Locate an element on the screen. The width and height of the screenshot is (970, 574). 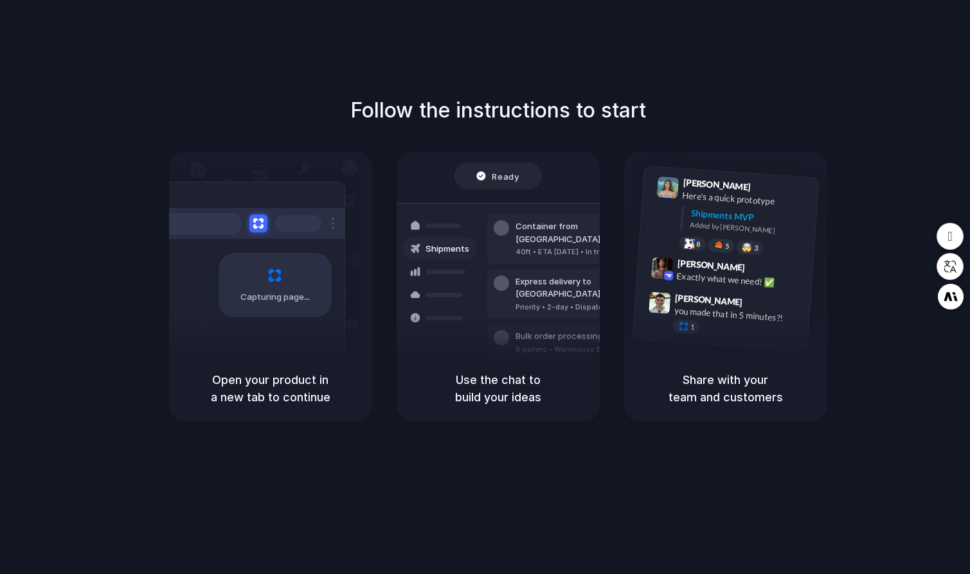
span: 8 is located at coordinates (697, 244).